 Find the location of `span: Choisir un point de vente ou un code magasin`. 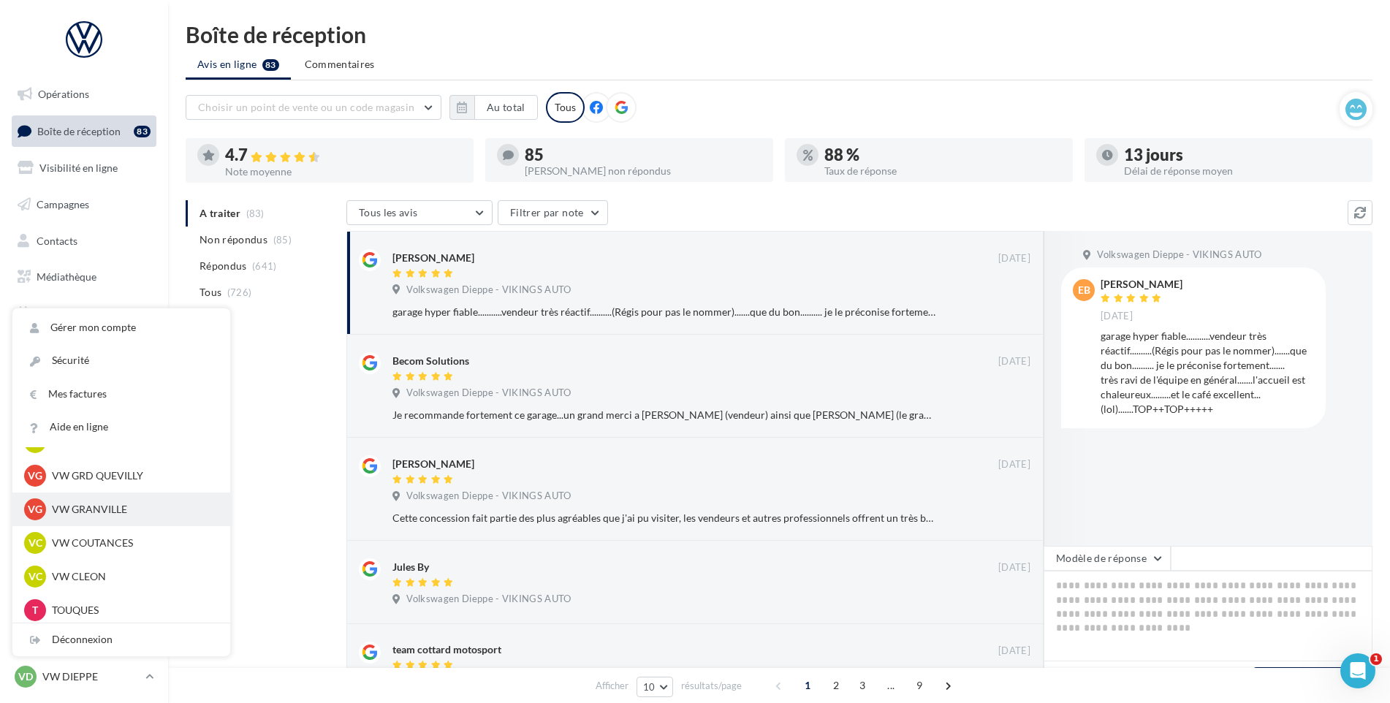

span: Choisir un point de vente ou un code magasin is located at coordinates (306, 107).